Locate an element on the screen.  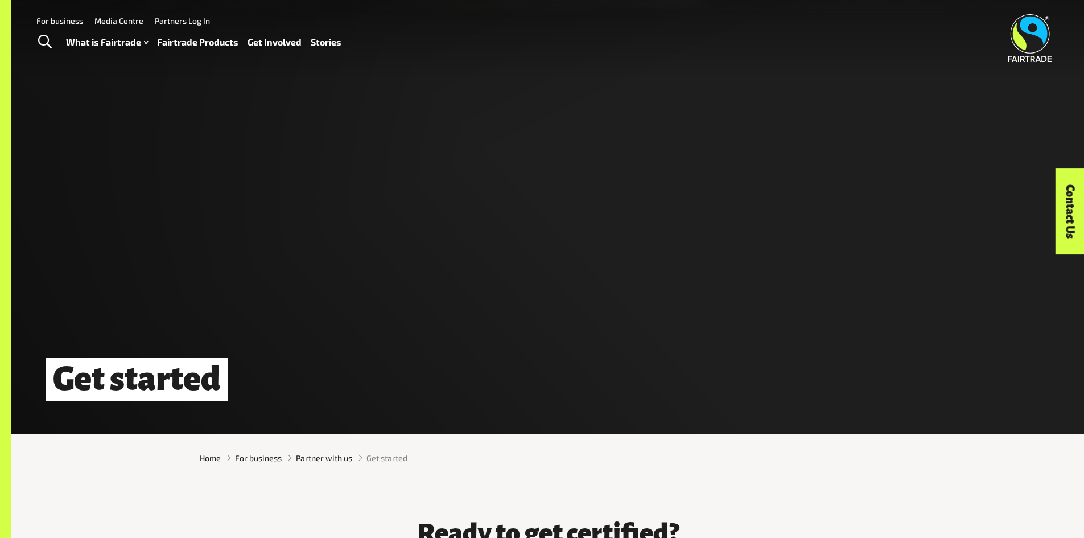
a: Get Involved is located at coordinates (274, 42).